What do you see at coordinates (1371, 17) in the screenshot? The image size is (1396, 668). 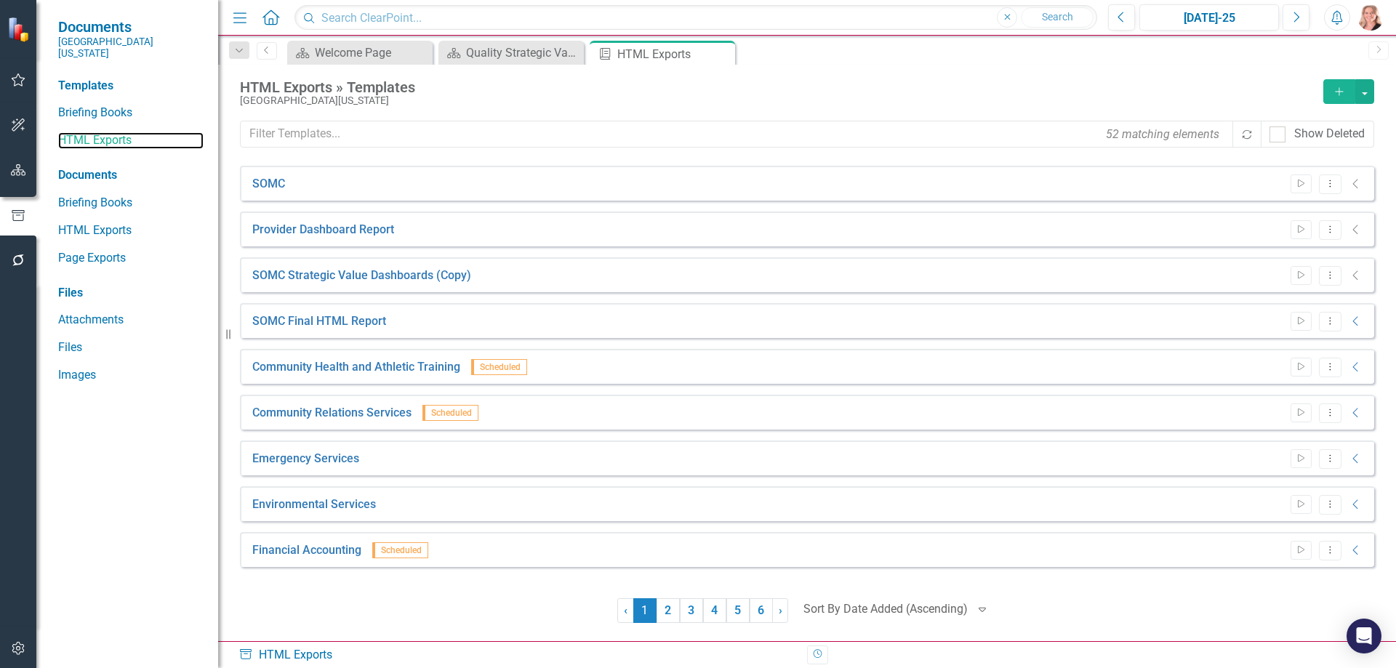 I see `img: Tiffany LaCoste` at bounding box center [1371, 17].